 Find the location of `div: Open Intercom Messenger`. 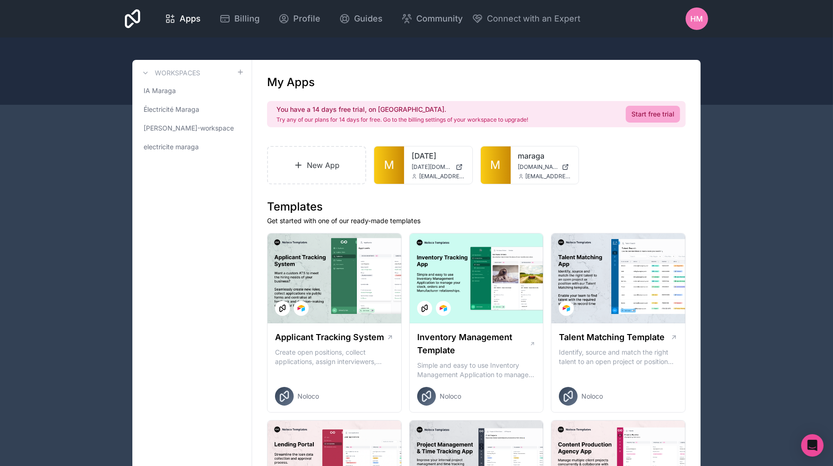

div: Open Intercom Messenger is located at coordinates (812, 445).